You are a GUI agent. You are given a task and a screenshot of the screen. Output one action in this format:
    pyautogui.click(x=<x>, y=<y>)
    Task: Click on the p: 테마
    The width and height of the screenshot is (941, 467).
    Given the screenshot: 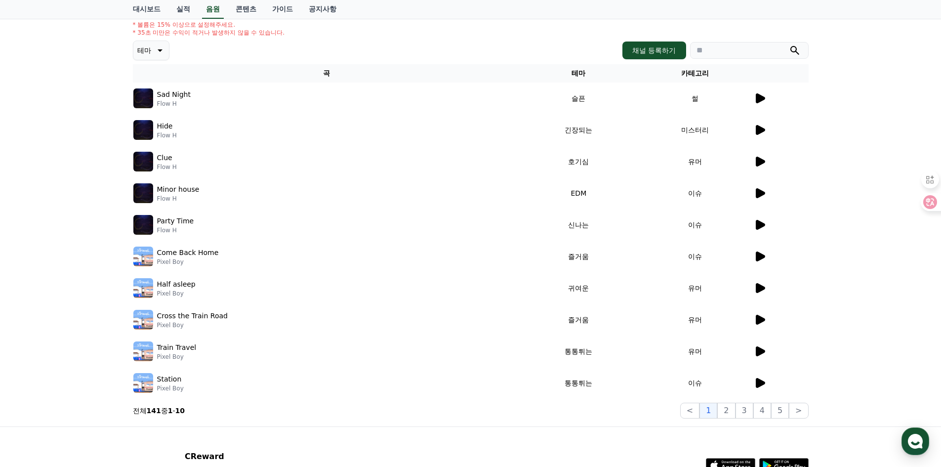 What is the action you would take?
    pyautogui.click(x=144, y=50)
    